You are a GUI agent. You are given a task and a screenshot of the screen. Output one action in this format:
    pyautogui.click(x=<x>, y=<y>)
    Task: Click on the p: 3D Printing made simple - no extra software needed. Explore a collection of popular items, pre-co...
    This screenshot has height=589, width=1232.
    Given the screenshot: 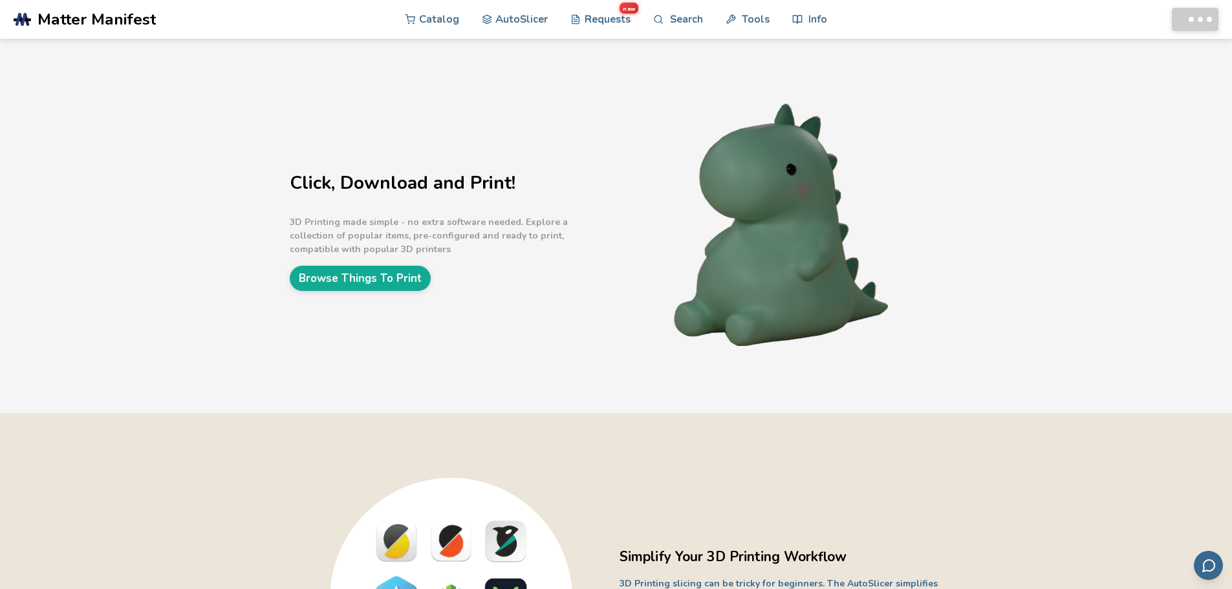 What is the action you would take?
    pyautogui.click(x=452, y=235)
    